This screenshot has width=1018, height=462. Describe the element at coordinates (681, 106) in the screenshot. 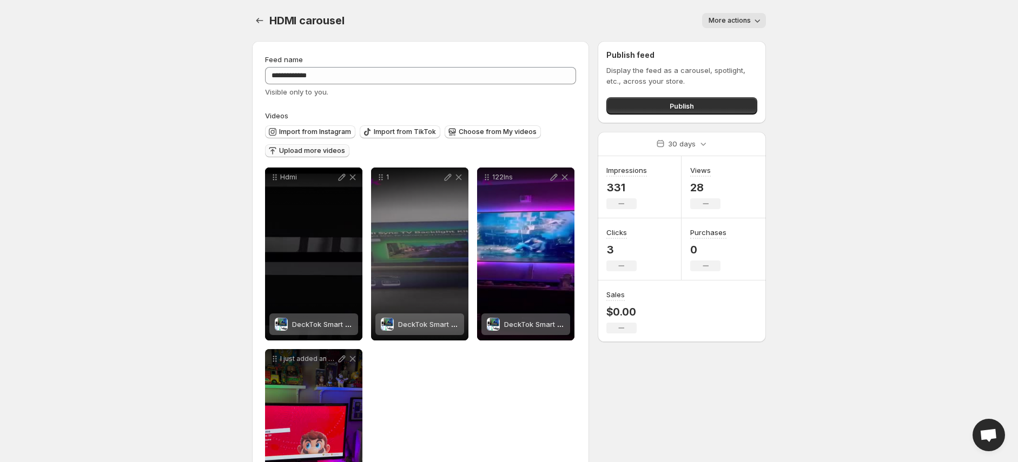

I see `span: Publish` at that location.